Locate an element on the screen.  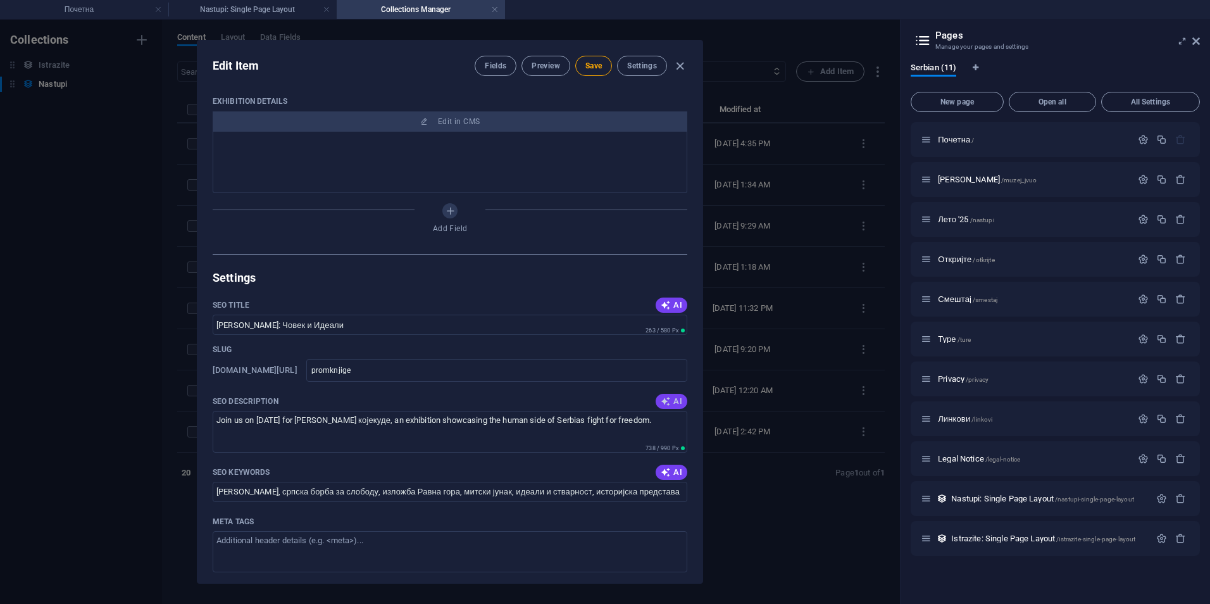
div: The startpage cannot be deleted is located at coordinates (1181, 139).